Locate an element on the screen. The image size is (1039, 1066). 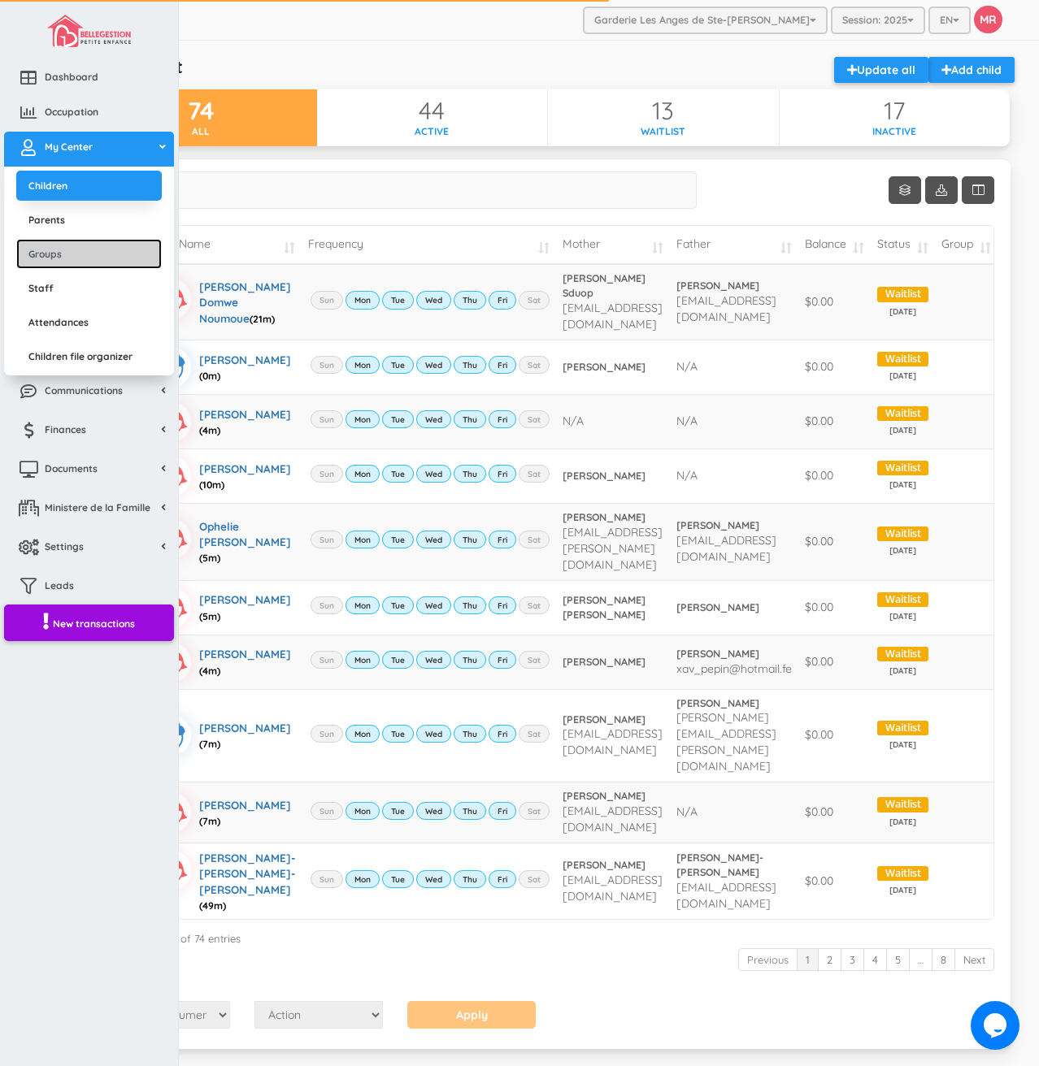
span: Occupation is located at coordinates (72, 111).